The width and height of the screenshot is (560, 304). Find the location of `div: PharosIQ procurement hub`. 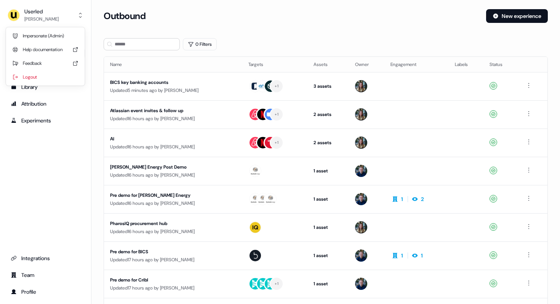

div: PharosIQ procurement hub is located at coordinates (173, 223).